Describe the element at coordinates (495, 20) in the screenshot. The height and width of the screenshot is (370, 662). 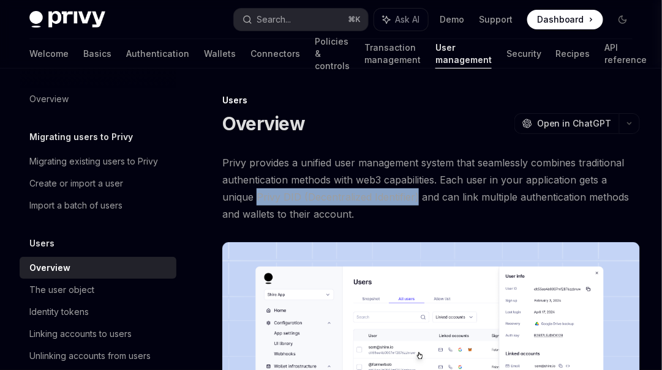
I see `a: Support` at that location.